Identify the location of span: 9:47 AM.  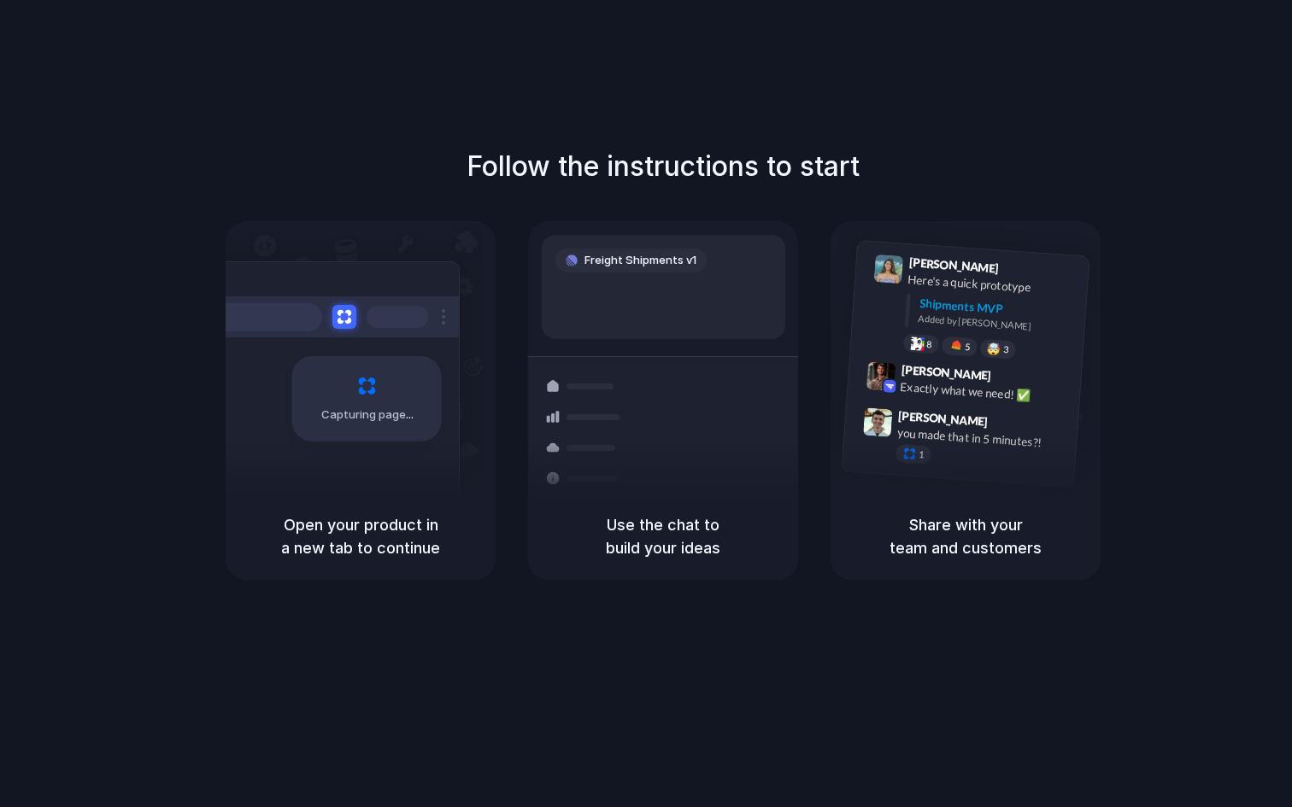
(1010, 425).